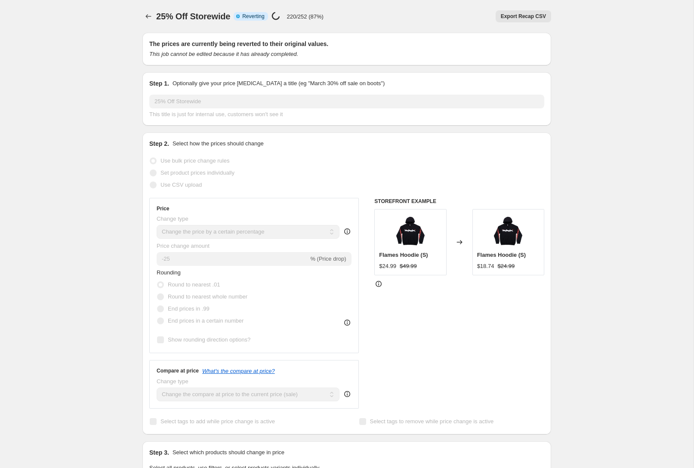 This screenshot has width=694, height=468. Describe the element at coordinates (193, 16) in the screenshot. I see `span: 25% Off Storewide` at that location.